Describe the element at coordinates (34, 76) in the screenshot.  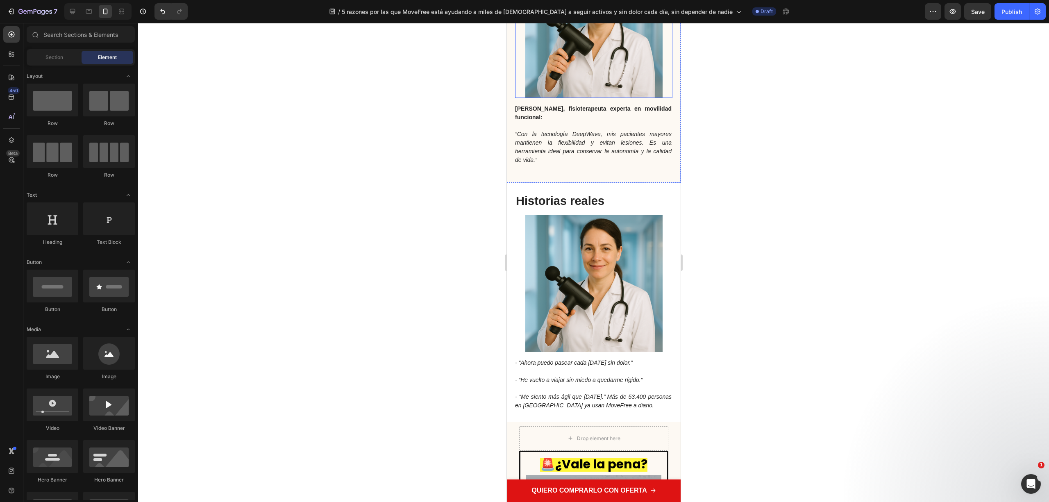
I see `span: Layout` at that location.